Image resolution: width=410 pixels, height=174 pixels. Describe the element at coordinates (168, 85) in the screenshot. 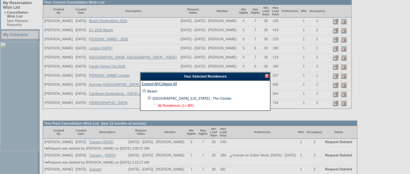

I see `a: Collapse All` at that location.